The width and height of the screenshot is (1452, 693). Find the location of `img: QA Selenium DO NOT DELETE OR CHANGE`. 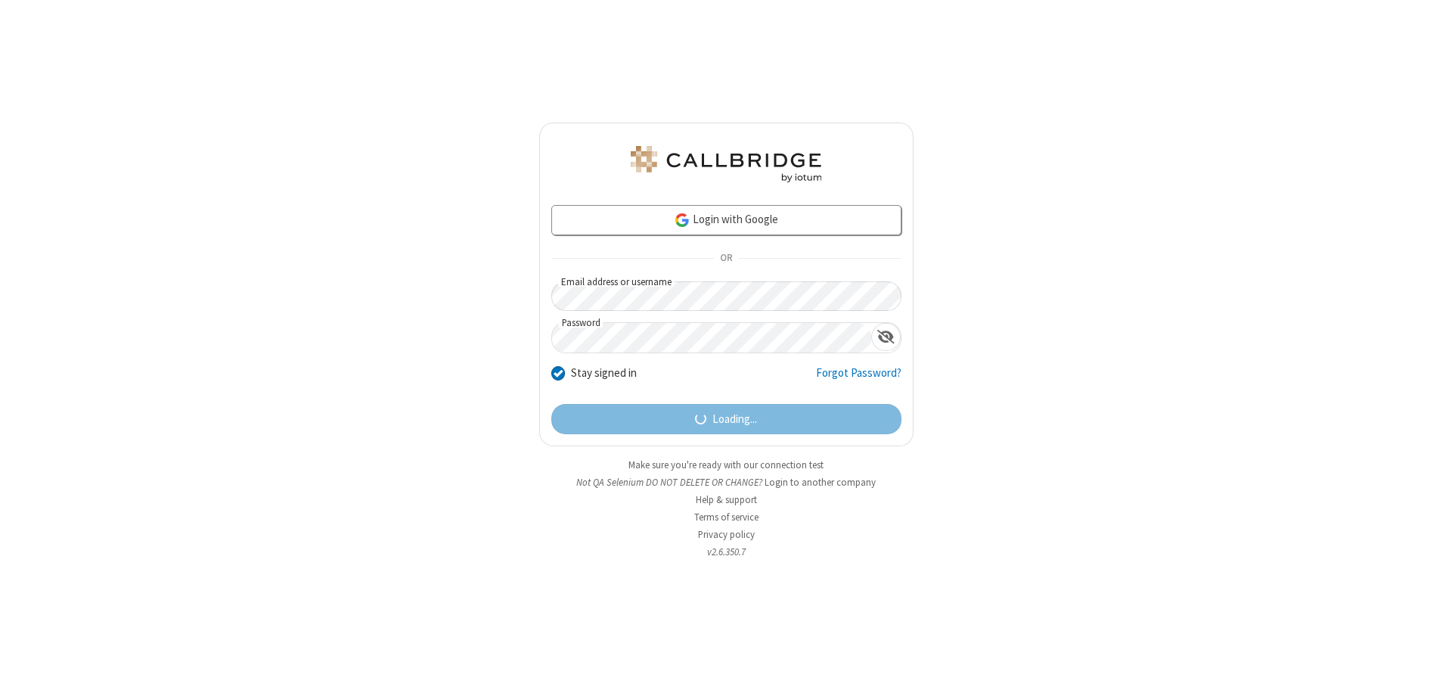

img: QA Selenium DO NOT DELETE OR CHANGE is located at coordinates (726, 164).